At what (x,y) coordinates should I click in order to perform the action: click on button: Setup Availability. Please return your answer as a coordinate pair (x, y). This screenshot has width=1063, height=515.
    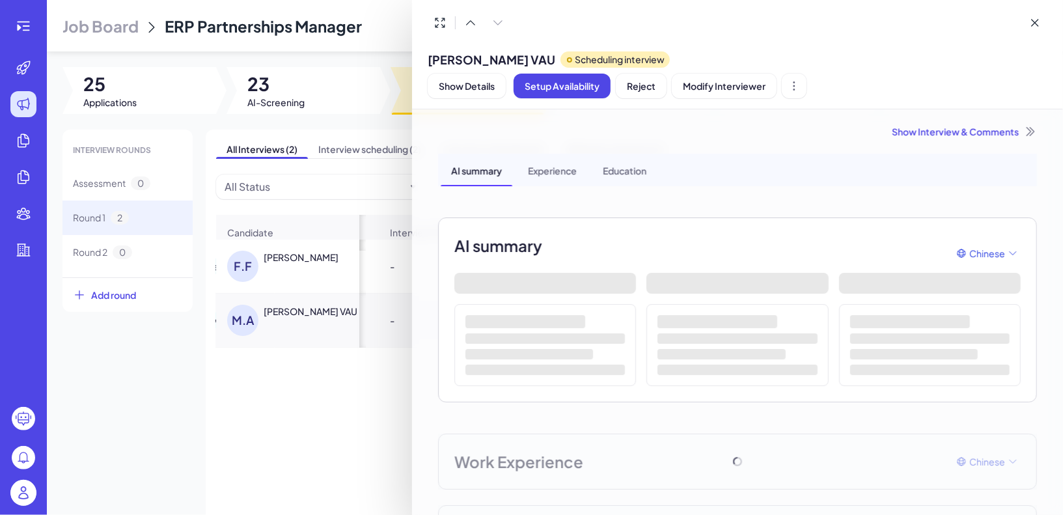
    Looking at the image, I should click on (562, 86).